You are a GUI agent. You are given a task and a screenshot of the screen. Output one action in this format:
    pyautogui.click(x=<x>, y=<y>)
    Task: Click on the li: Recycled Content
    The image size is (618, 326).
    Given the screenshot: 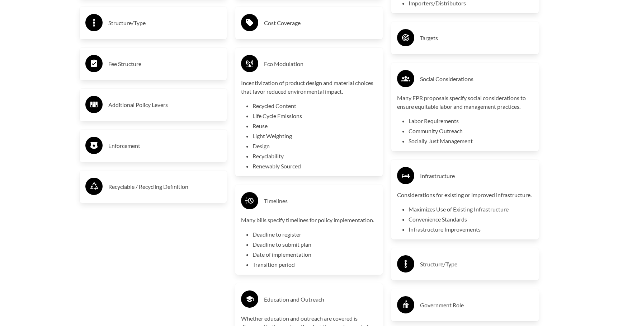 What is the action you would take?
    pyautogui.click(x=315, y=106)
    